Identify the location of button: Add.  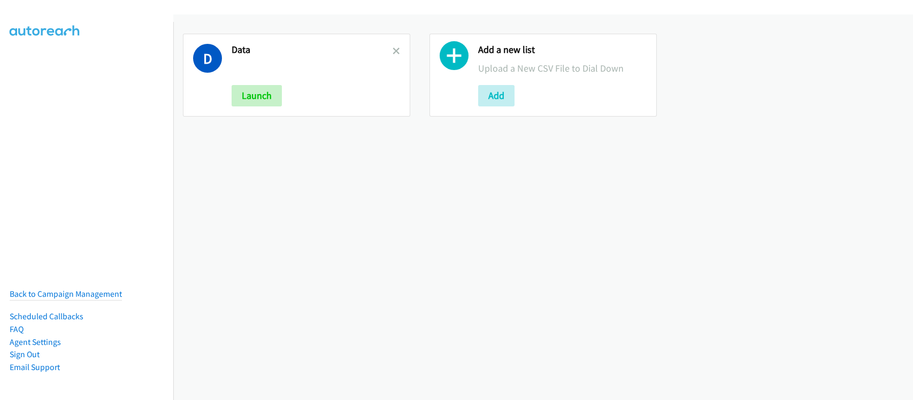
(496, 96).